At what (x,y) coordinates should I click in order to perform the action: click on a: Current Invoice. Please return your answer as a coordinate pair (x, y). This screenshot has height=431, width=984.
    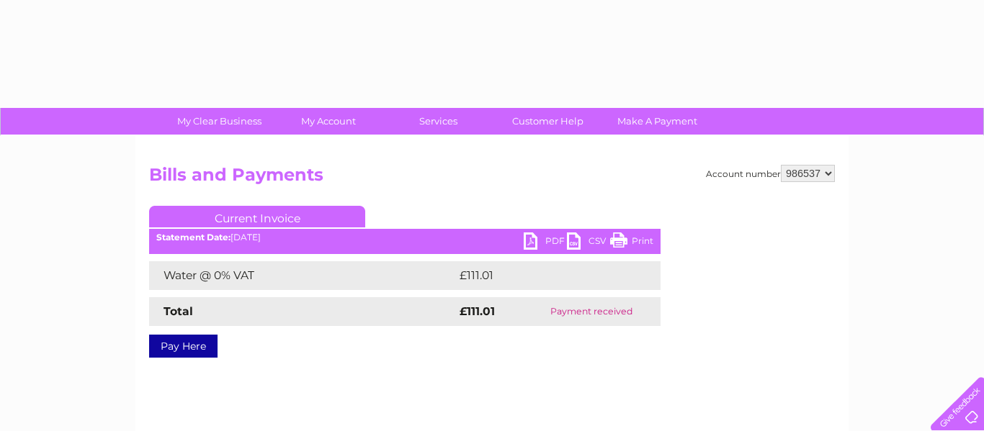
    Looking at the image, I should click on (257, 217).